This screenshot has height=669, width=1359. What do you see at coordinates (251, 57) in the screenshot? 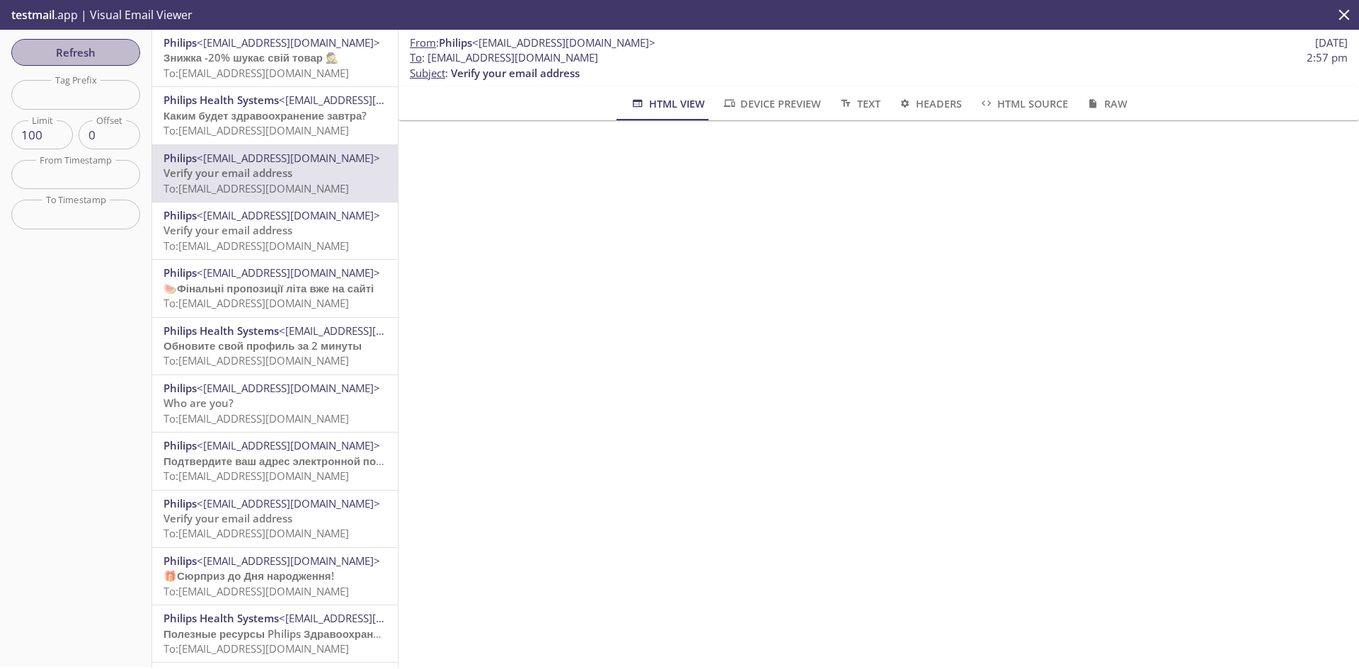
I see `span: Знижка -20% шукає свій товар 🕵️` at bounding box center [251, 57].